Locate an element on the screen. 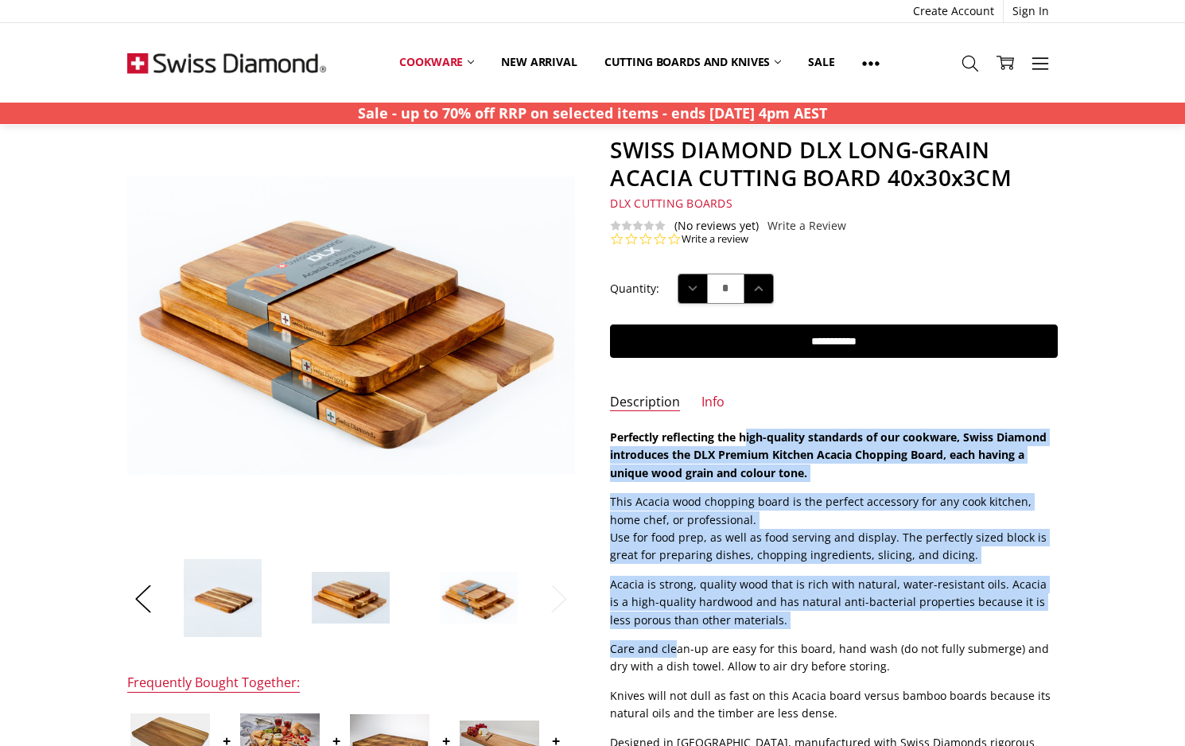  a: Show All is located at coordinates (871, 62).